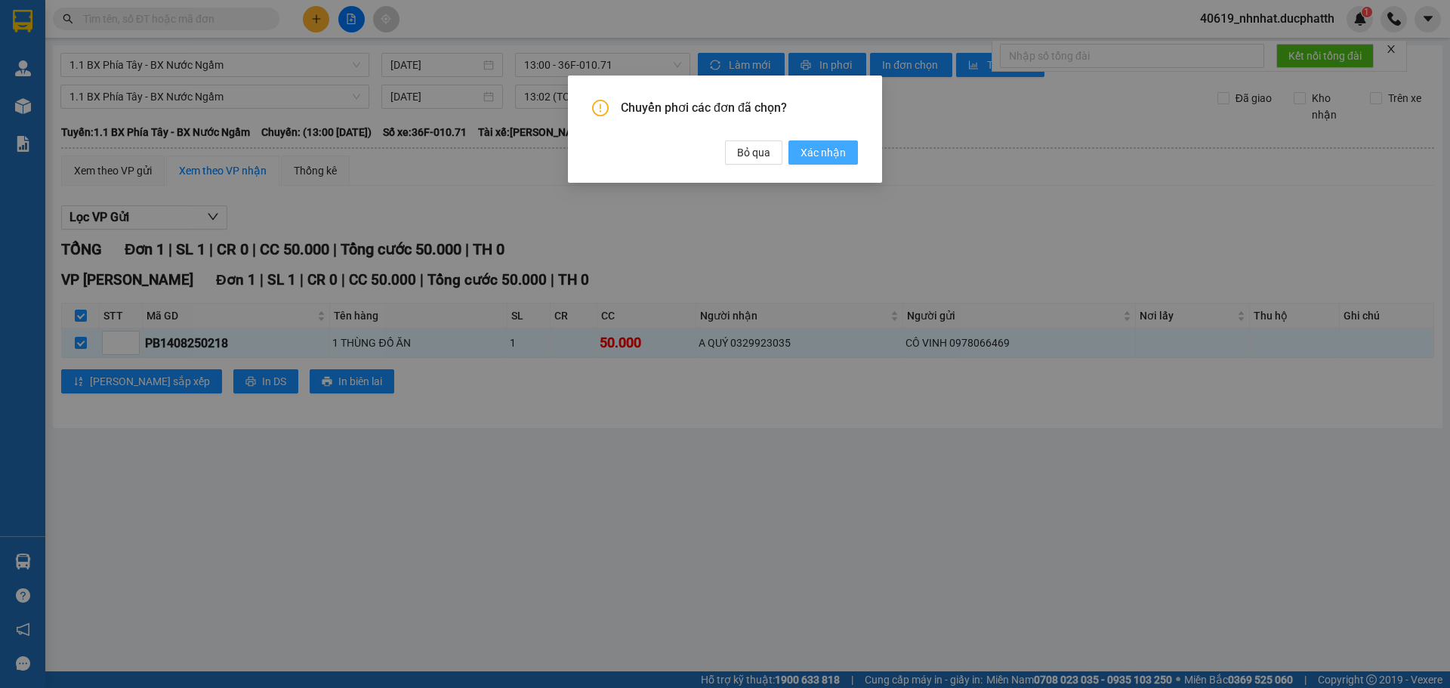 The width and height of the screenshot is (1450, 688). Describe the element at coordinates (739, 108) in the screenshot. I see `span: Chuyển phơi các đơn đã chọn?` at that location.